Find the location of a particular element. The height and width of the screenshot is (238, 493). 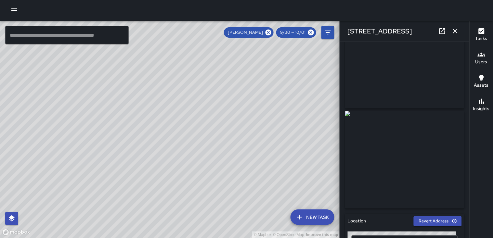

button: Tasks is located at coordinates (482, 35).